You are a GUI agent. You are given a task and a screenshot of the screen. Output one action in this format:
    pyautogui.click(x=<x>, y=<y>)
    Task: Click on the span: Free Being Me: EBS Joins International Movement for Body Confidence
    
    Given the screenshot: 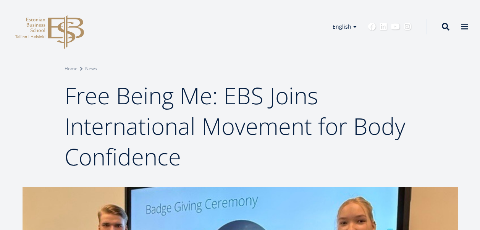 What is the action you would take?
    pyautogui.click(x=235, y=126)
    